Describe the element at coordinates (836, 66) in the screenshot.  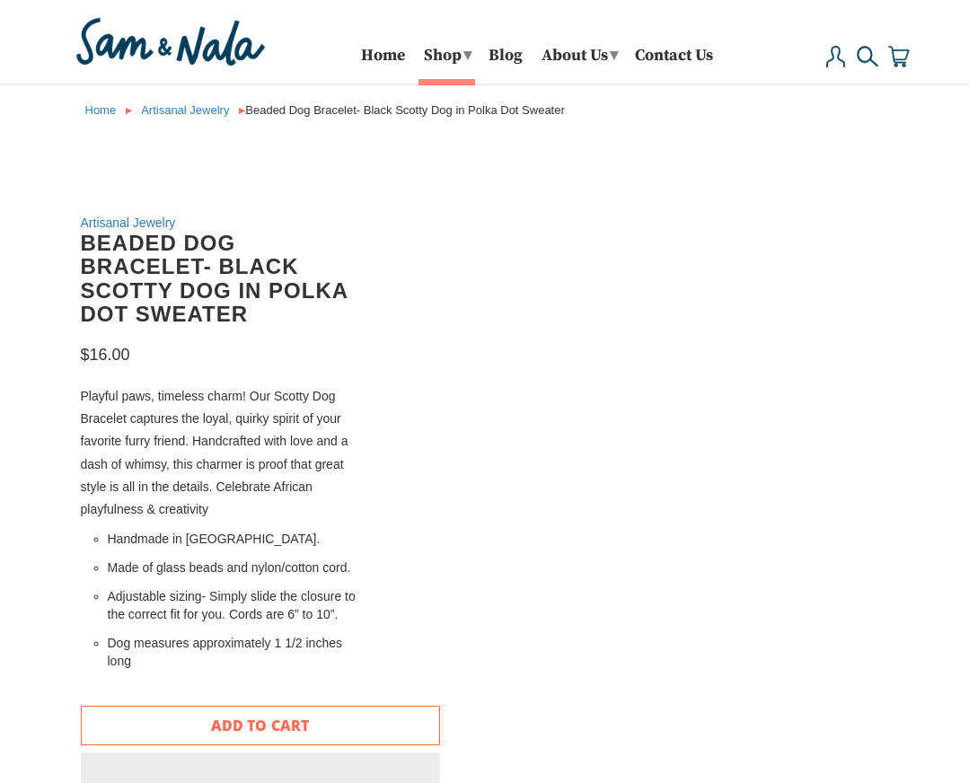
I see `a: My Account` at that location.